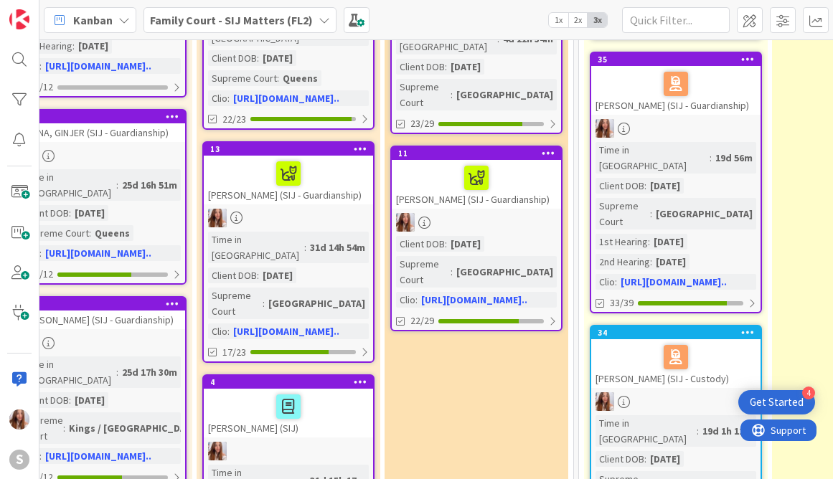  I want to click on div: 25d 17h 30m, so click(149, 372).